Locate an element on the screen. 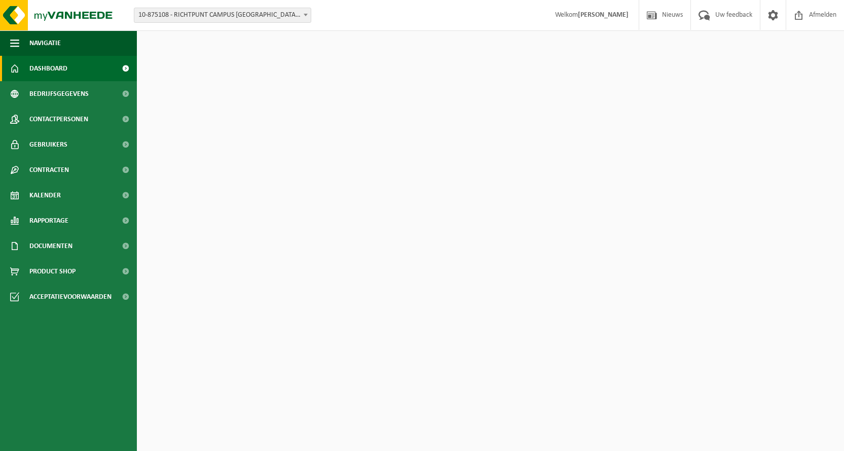 The image size is (844, 451). span: Bedrijfsgegevens is located at coordinates (59, 94).